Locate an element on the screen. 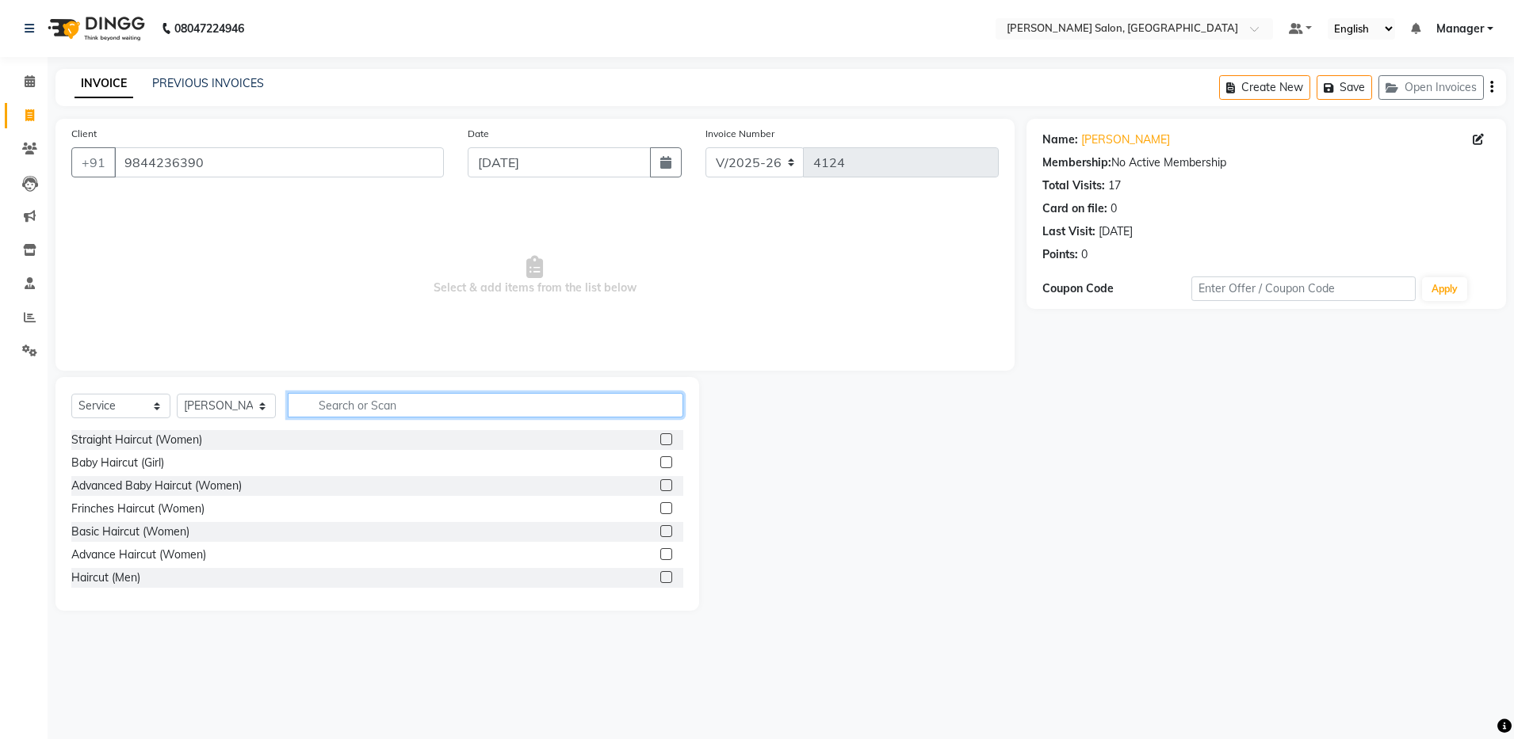 The image size is (1514, 739). div: 17 is located at coordinates (1114, 185).